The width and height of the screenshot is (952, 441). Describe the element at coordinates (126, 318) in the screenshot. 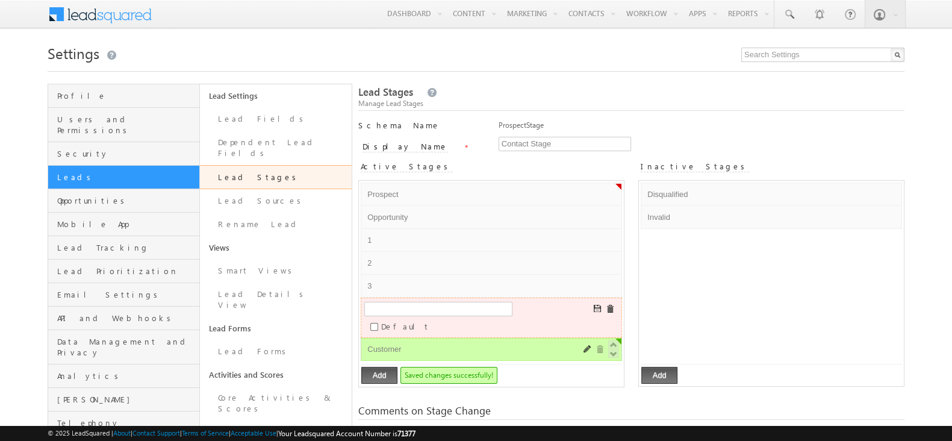

I see `span: API and Webhooks` at that location.